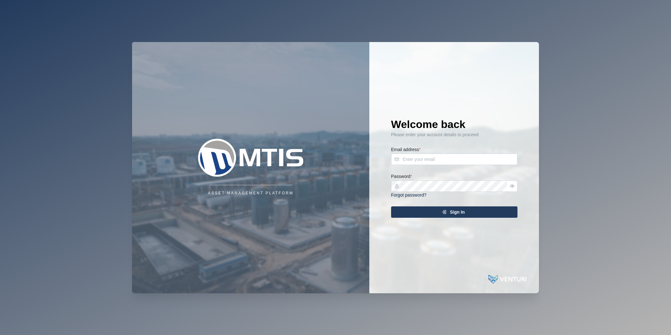 The width and height of the screenshot is (671, 335). What do you see at coordinates (406, 150) in the screenshot?
I see `label: Email address` at bounding box center [406, 150].